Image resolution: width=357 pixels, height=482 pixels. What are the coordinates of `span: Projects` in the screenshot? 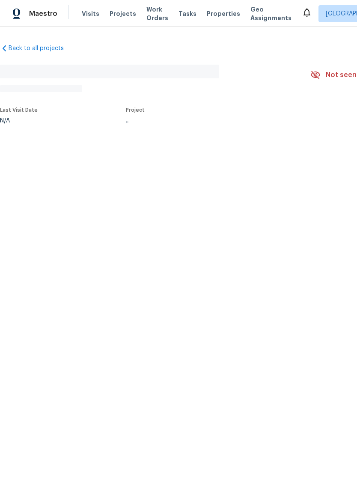 It's located at (123, 14).